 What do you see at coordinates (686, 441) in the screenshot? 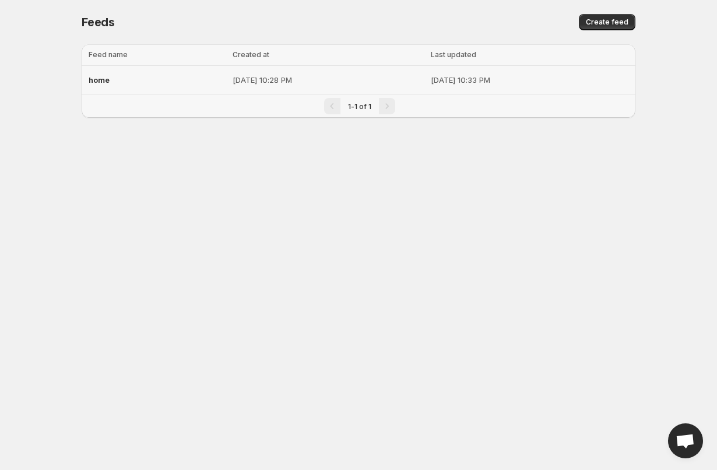
I see `a: Open chat` at bounding box center [686, 441].